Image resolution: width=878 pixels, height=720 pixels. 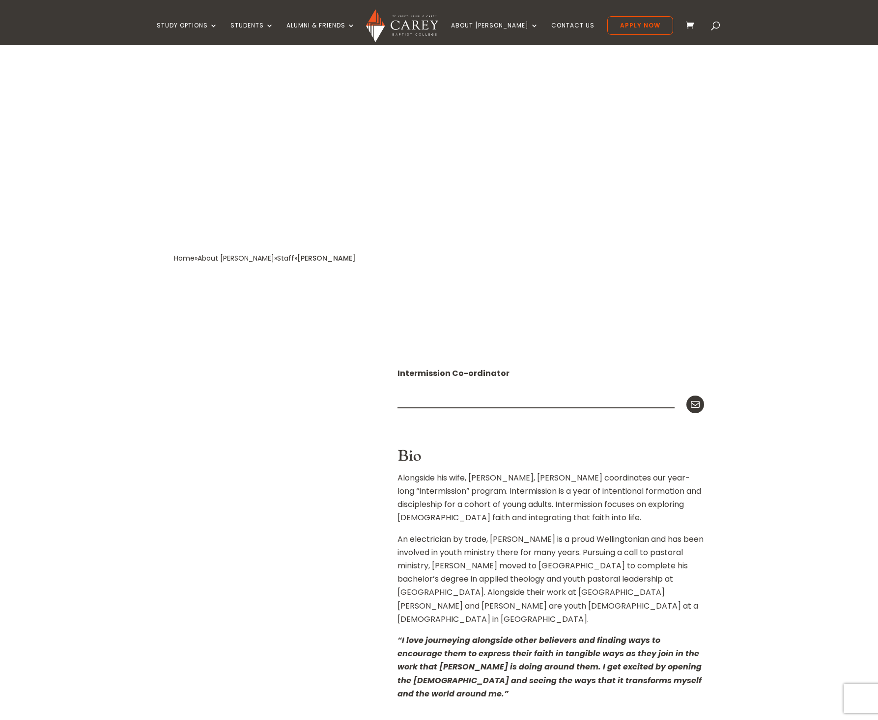 I want to click on a: Students, so click(x=252, y=33).